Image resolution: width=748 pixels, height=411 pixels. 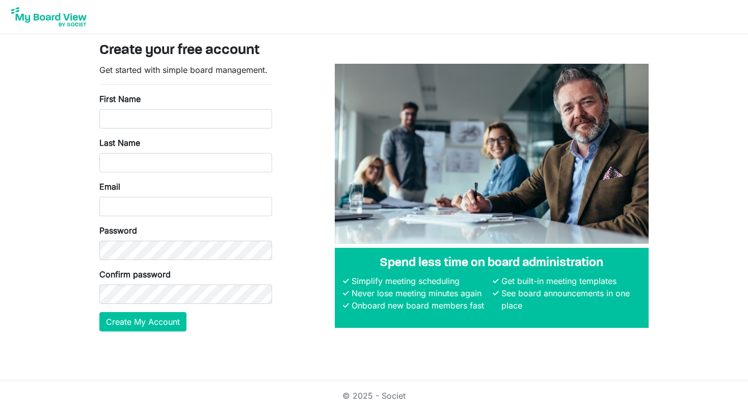 What do you see at coordinates (420, 305) in the screenshot?
I see `li: Onboard new board members fast` at bounding box center [420, 305].